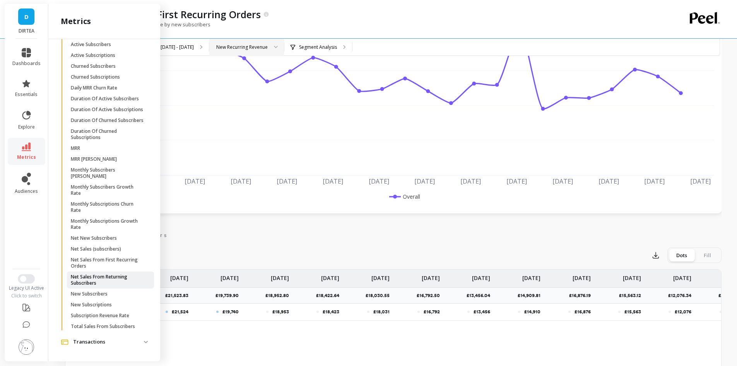  I want to click on p: Total Sales From Subscribers, so click(103, 326).